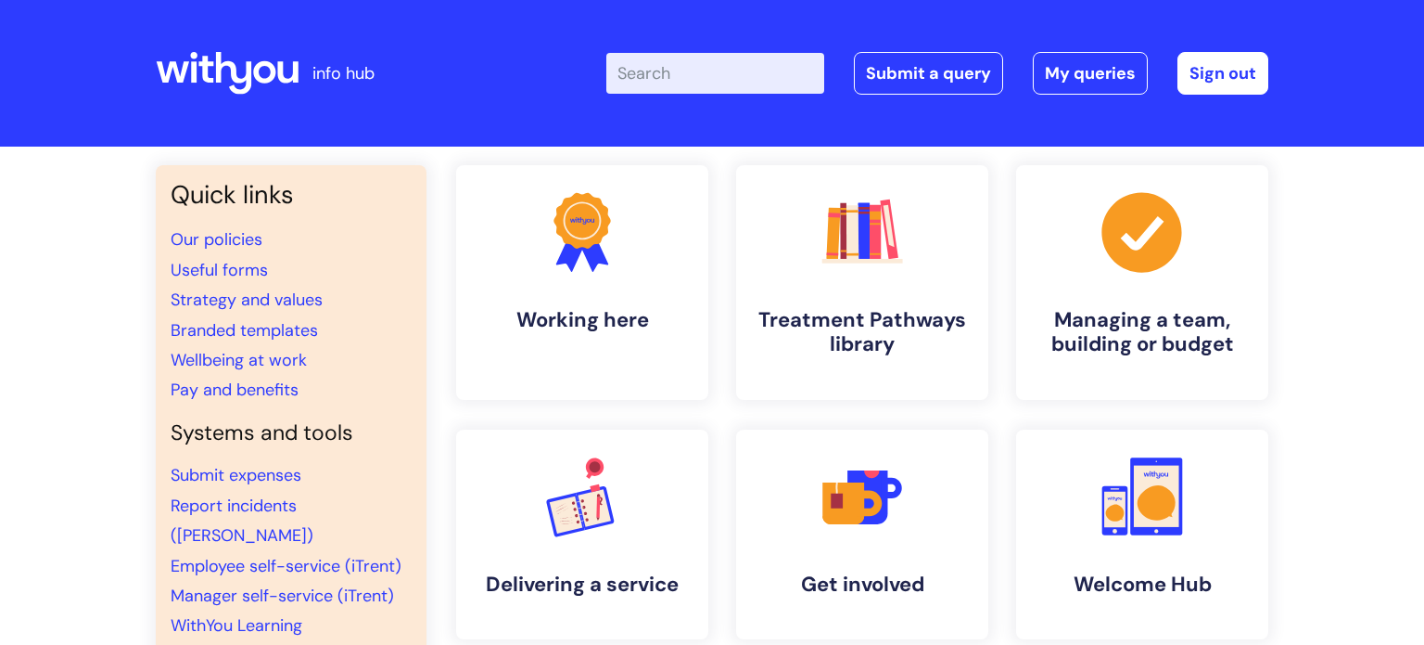 The width and height of the screenshot is (1424, 645). What do you see at coordinates (1143, 584) in the screenshot?
I see `h4: Welcome Hub` at bounding box center [1143, 584].